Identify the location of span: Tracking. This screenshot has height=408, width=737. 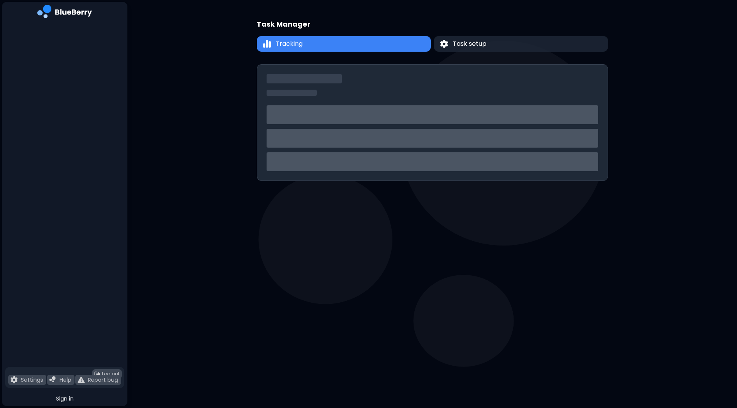
(289, 44).